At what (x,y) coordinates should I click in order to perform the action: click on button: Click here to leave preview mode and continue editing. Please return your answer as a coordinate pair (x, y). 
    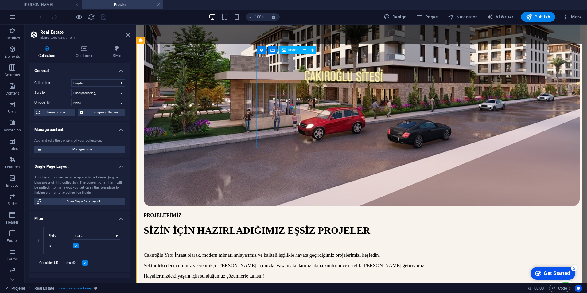
    Looking at the image, I should click on (79, 17).